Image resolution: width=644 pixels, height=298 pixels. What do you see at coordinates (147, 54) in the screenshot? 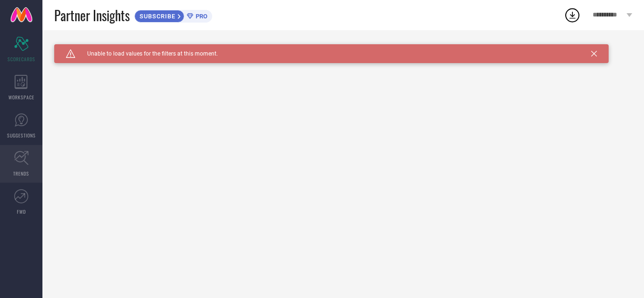
I see `span: Unable to load values for the filters at this moment.` at bounding box center [147, 54].